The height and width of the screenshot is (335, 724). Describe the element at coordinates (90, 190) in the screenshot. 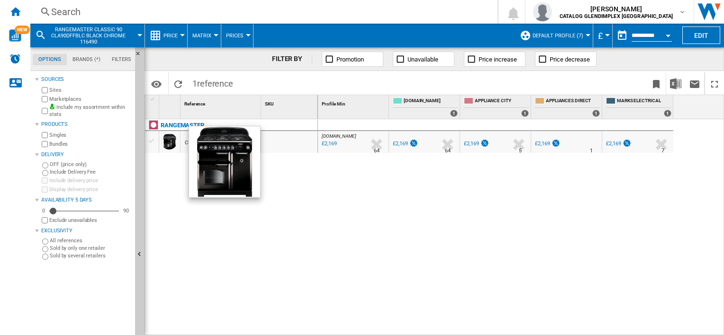

I see `label: Display delivery price` at that location.